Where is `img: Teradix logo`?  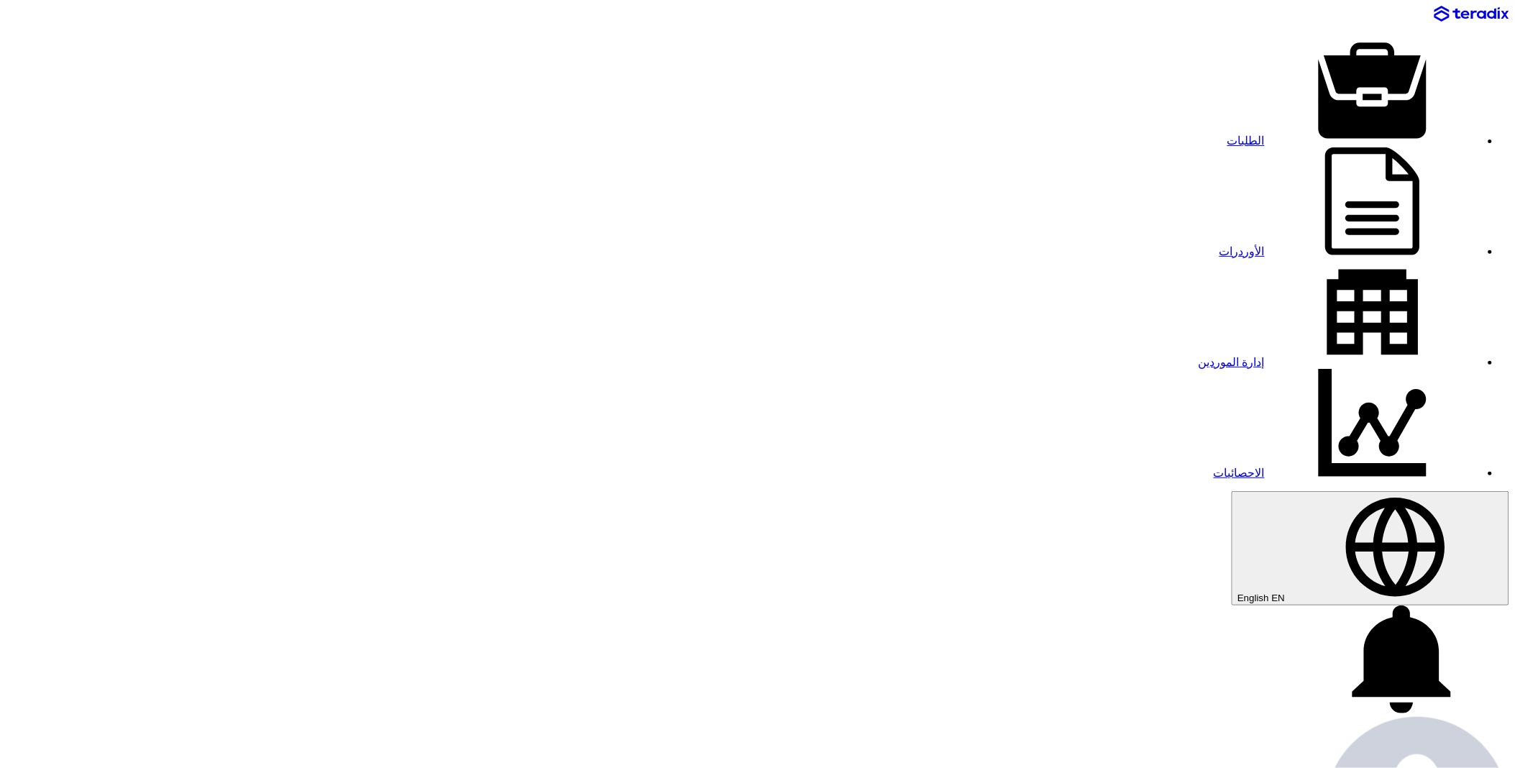 img: Teradix logo is located at coordinates (1471, 14).